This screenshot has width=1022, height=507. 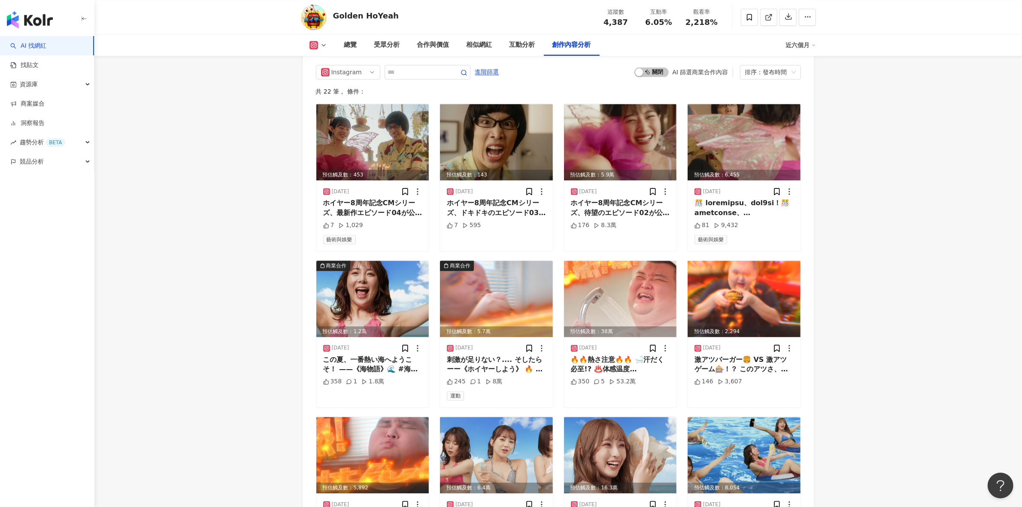 What do you see at coordinates (620, 299) in the screenshot?
I see `div: post-image預估觸及數：38萬` at bounding box center [620, 299].